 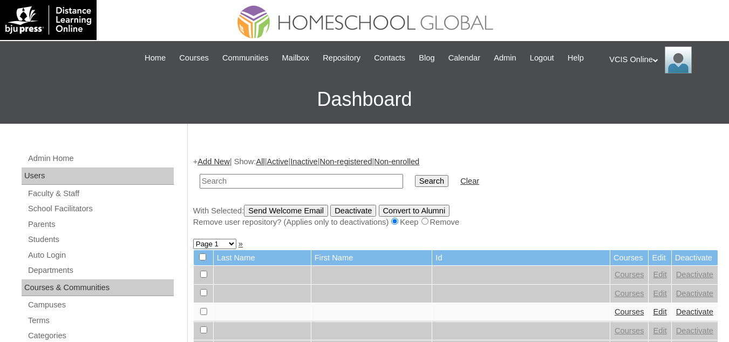 I want to click on td: Deactivate, so click(x=695, y=257).